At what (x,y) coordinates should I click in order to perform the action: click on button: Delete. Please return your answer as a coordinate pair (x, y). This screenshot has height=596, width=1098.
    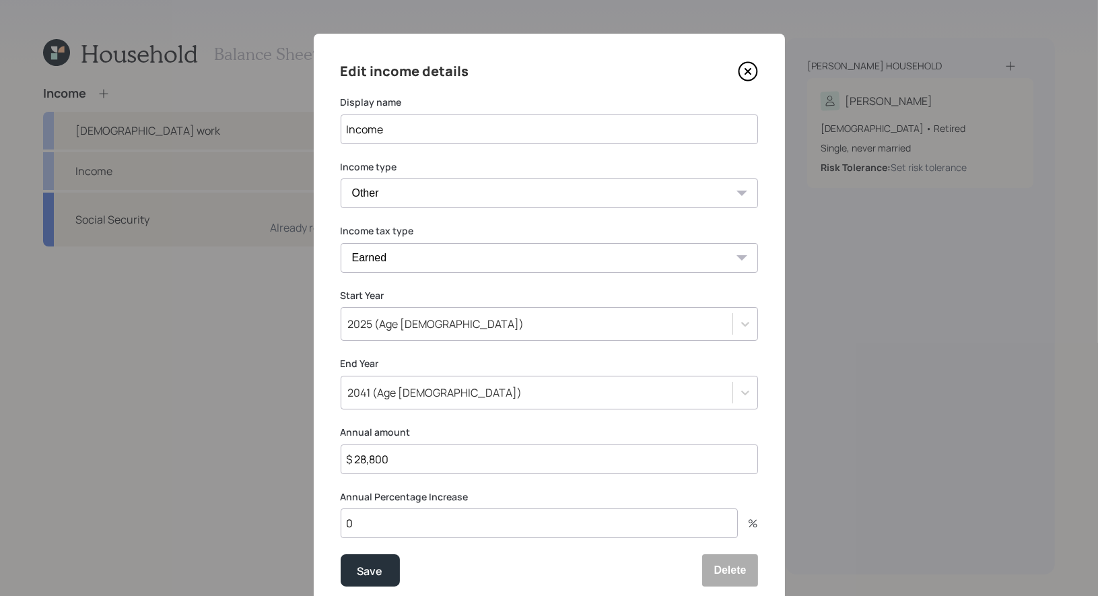
    Looking at the image, I should click on (730, 570).